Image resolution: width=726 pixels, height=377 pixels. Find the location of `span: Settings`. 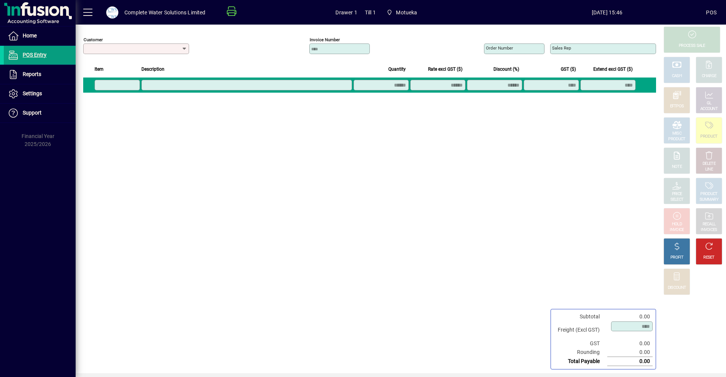

span: Settings is located at coordinates (32, 93).